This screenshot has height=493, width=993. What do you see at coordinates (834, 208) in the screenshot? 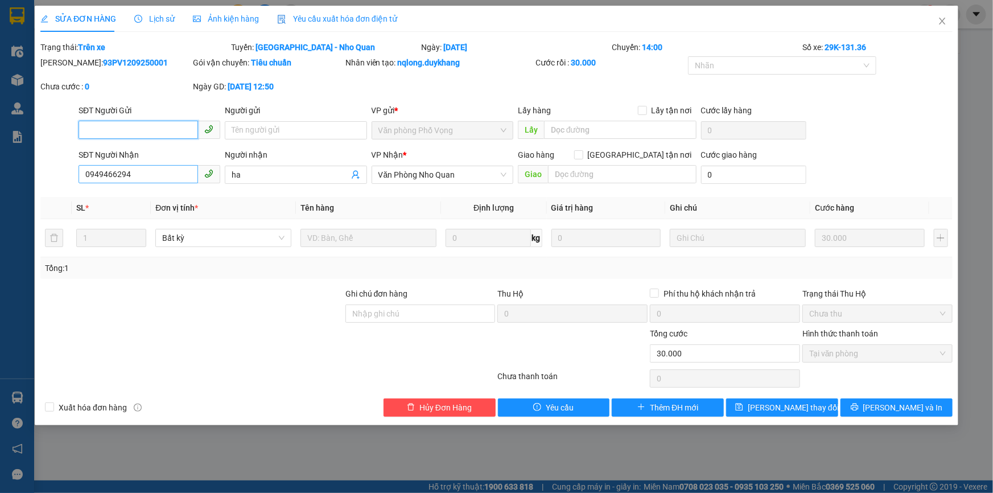
I see `span: Cước hàng` at bounding box center [834, 208].